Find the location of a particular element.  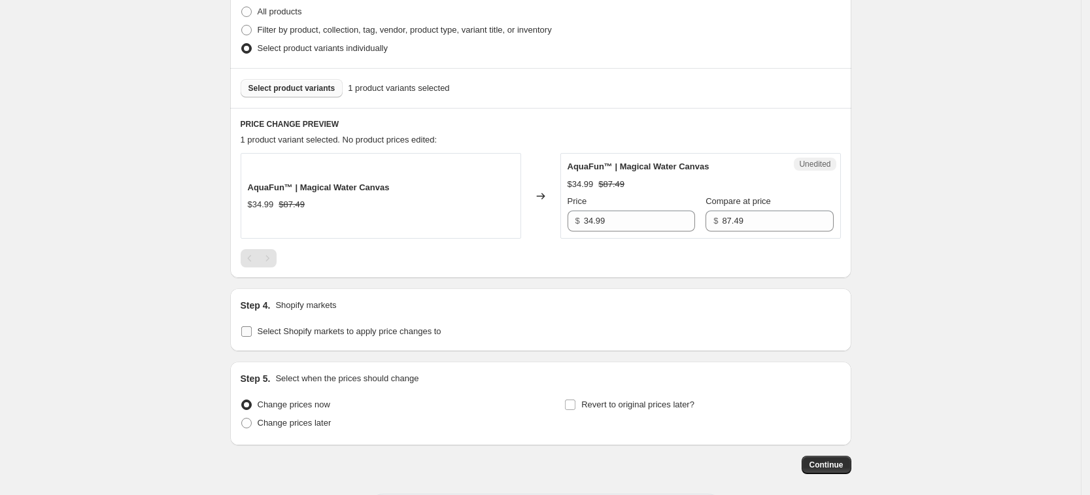

span: Unedited is located at coordinates (815, 164).